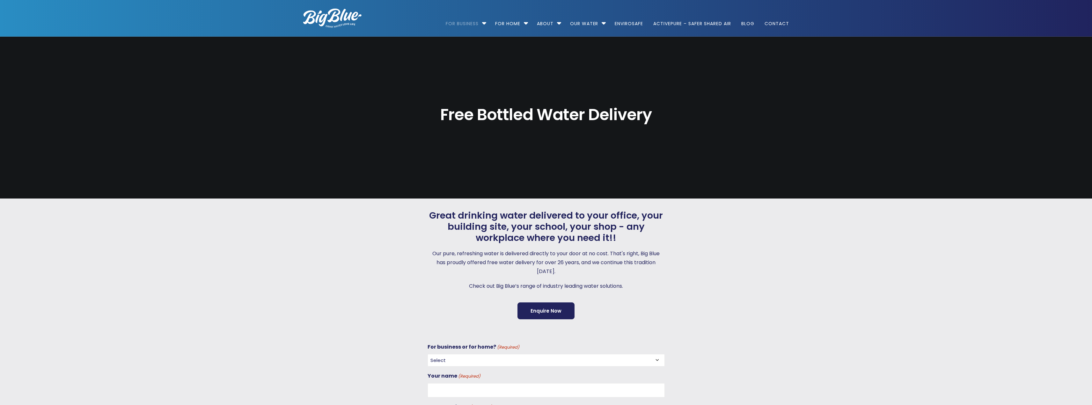 This screenshot has height=405, width=1092. What do you see at coordinates (454, 376) in the screenshot?
I see `label: Your name` at bounding box center [454, 376].